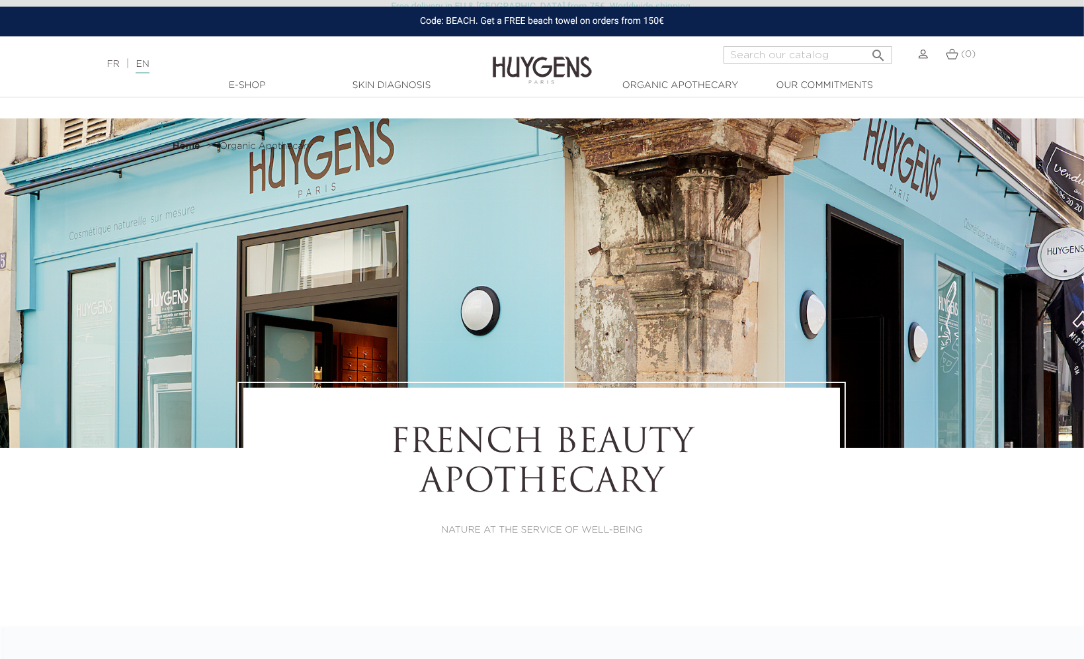 The height and width of the screenshot is (659, 1084). What do you see at coordinates (825, 85) in the screenshot?
I see `a: Our commitments` at bounding box center [825, 85].